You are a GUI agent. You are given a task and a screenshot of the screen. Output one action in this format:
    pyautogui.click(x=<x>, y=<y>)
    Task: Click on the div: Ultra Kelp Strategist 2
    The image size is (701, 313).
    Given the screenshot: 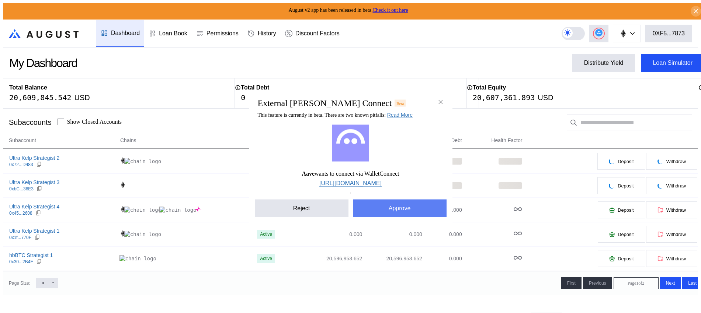 What is the action you would take?
    pyautogui.click(x=34, y=158)
    